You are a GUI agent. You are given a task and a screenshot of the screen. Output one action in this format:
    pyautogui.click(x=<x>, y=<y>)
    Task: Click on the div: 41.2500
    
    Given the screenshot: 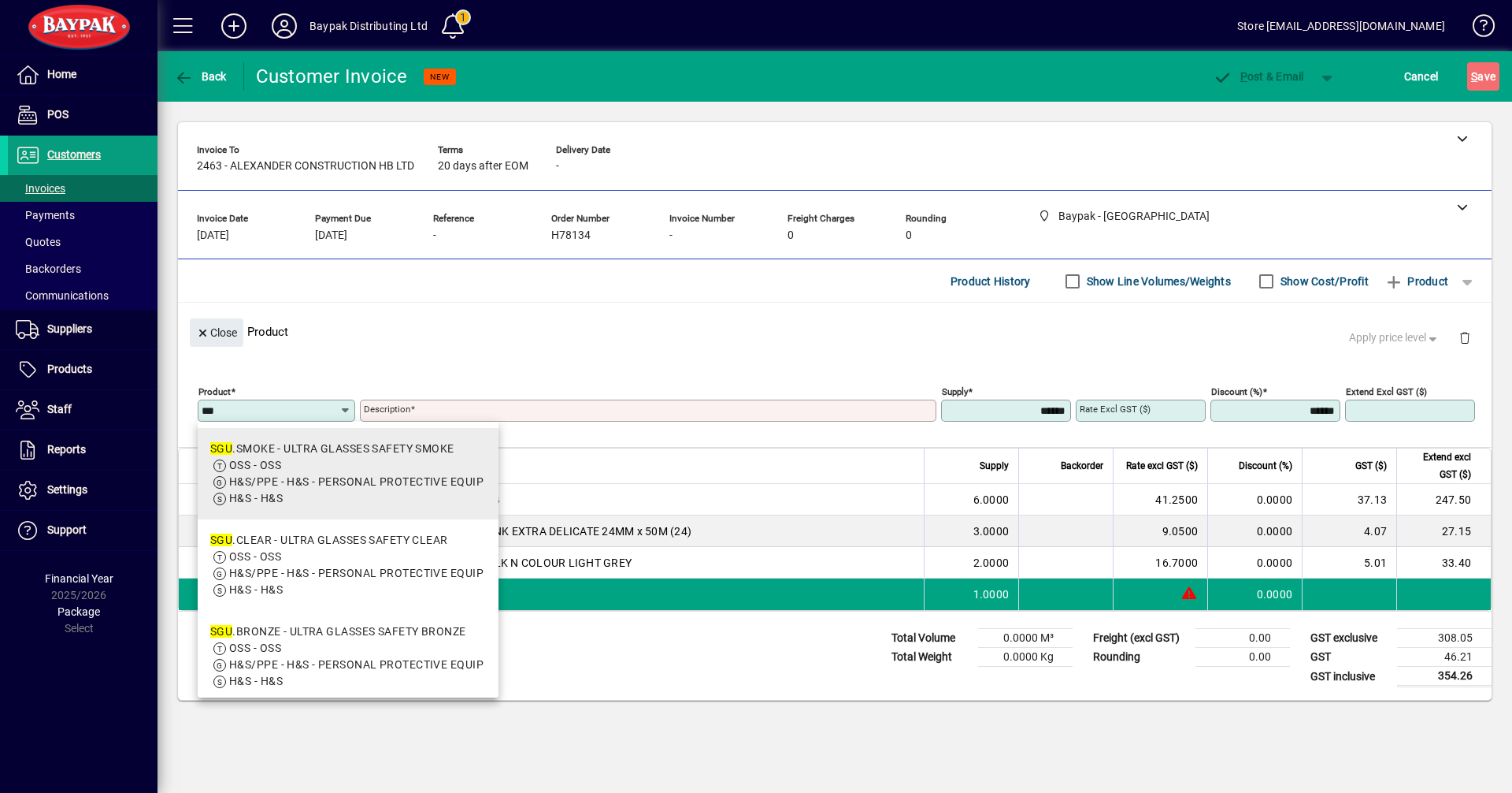 What is the action you would take?
    pyautogui.click(x=1160, y=500)
    